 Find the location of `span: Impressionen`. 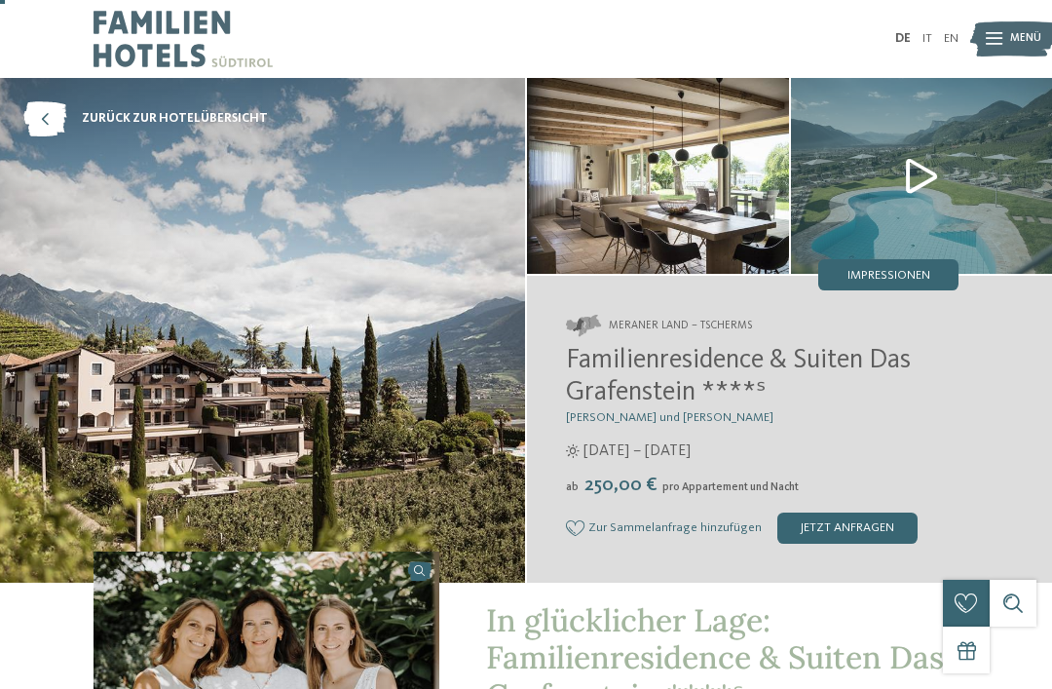

span: Impressionen is located at coordinates (889, 276).